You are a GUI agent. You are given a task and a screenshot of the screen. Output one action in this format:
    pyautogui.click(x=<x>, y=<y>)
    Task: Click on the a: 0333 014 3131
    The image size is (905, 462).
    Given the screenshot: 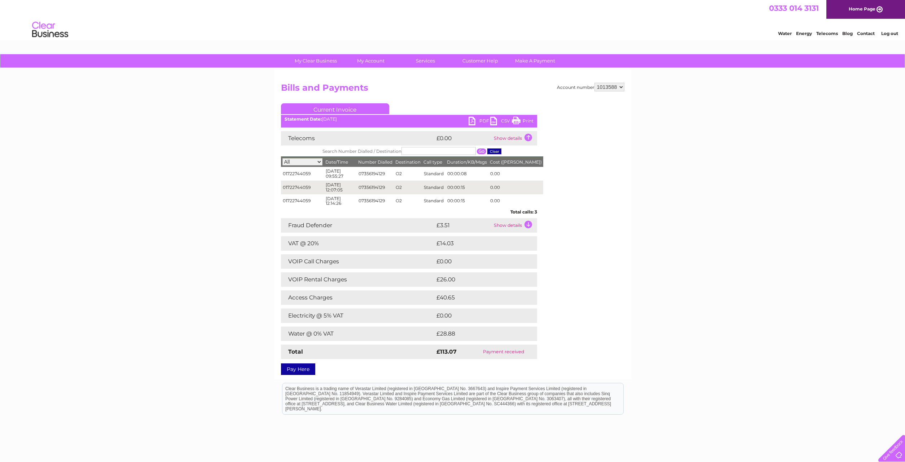 What is the action you would take?
    pyautogui.click(x=794, y=8)
    